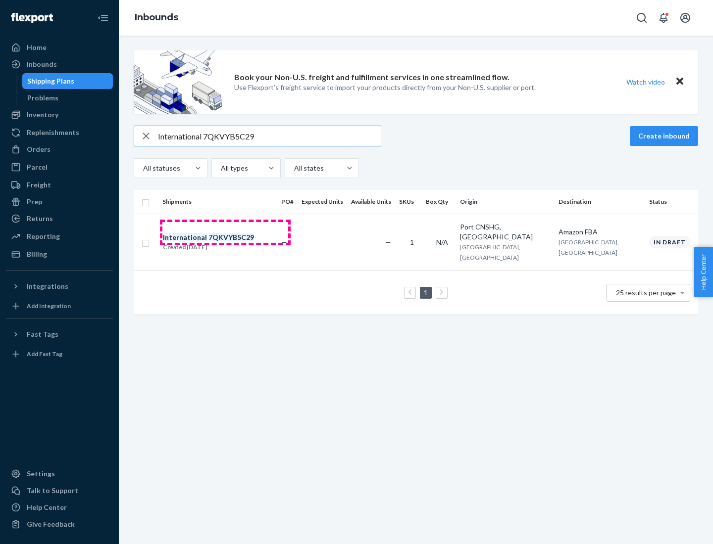  I want to click on a: Help Center, so click(59, 508).